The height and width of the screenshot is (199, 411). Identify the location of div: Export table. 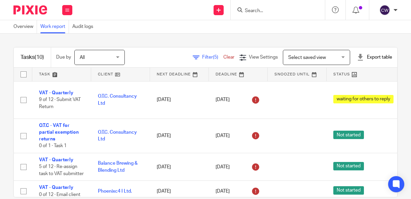
(374, 57).